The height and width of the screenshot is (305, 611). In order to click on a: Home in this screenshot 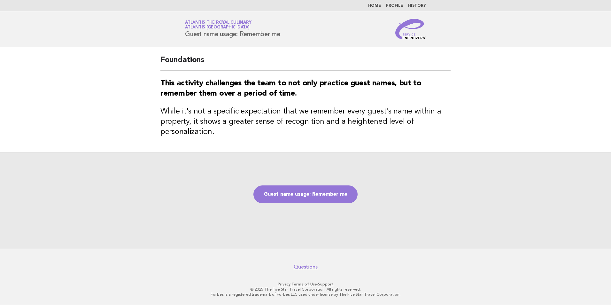, I will do `click(374, 6)`.